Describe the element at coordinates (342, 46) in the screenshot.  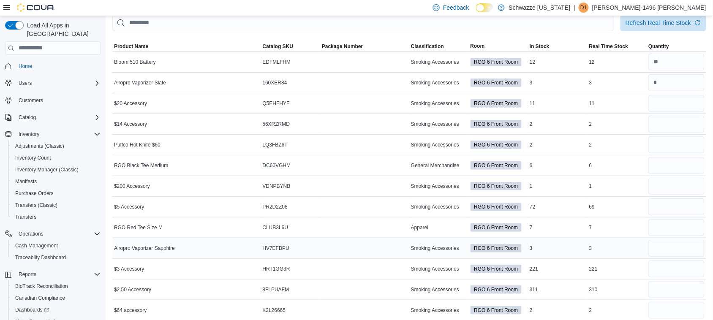
I see `span: Package Number` at that location.